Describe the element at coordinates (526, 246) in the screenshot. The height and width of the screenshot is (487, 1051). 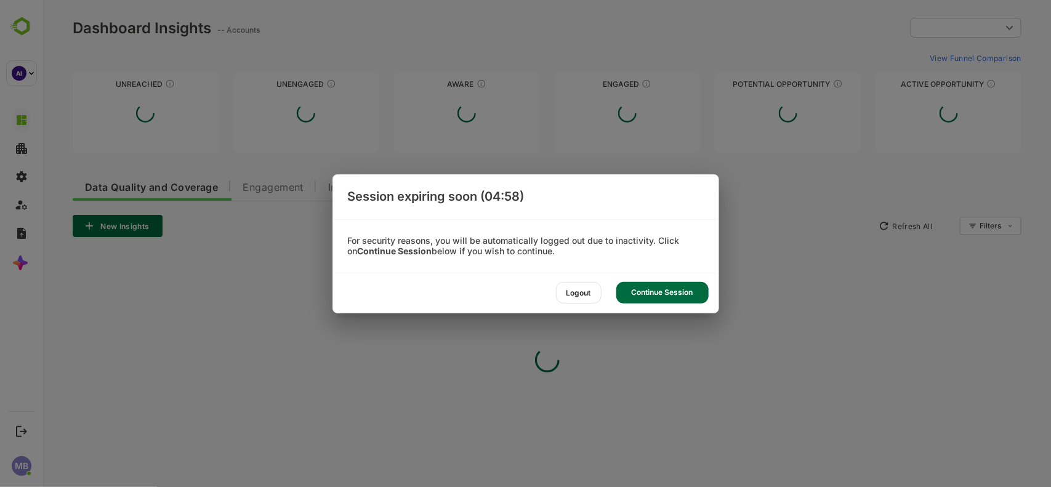
I see `div: For security reasons, you will be automatically logged out due to inactivity. Click on below if y...` at that location.